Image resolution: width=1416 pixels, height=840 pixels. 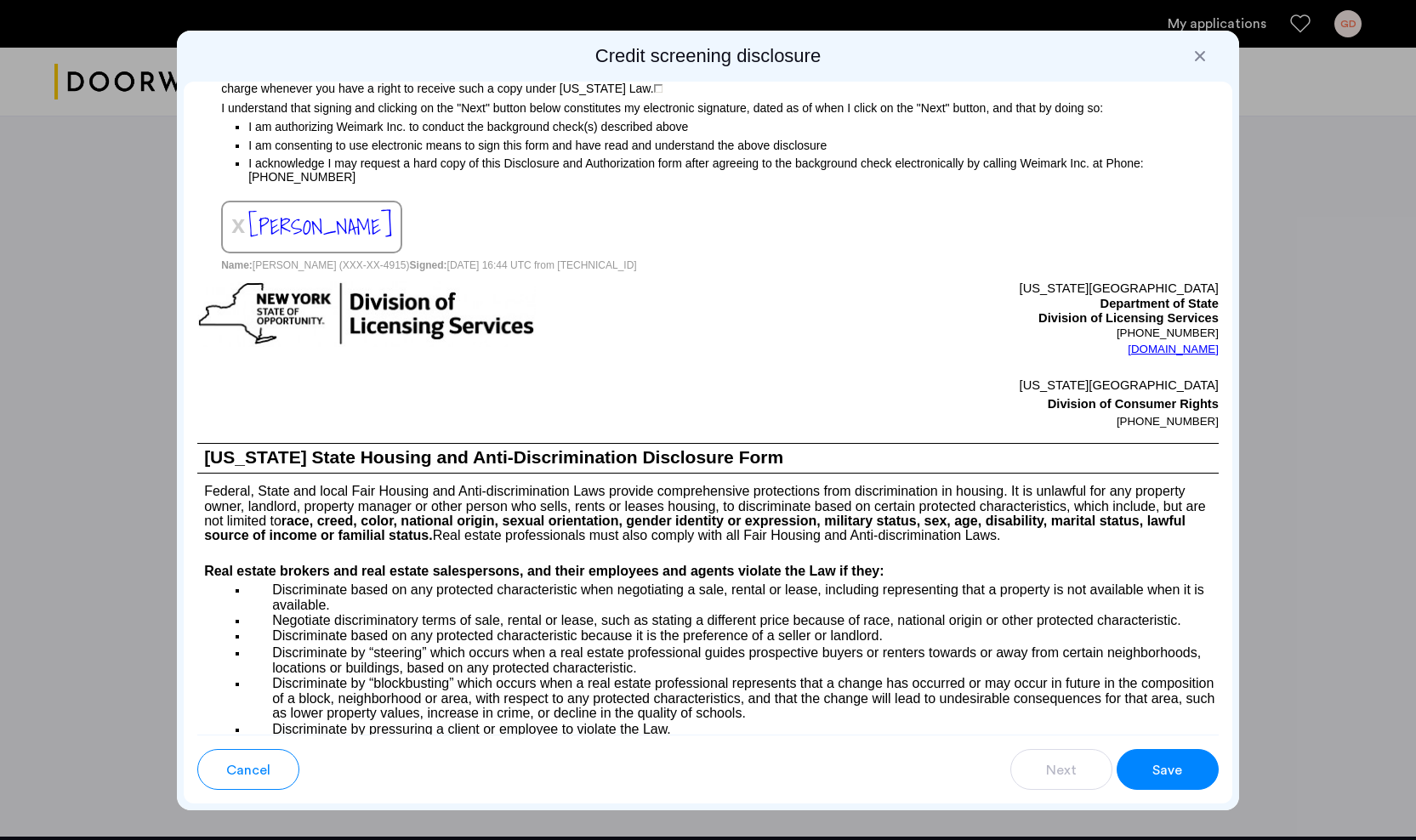 What do you see at coordinates (236, 265) in the screenshot?
I see `span: Name:` at bounding box center [236, 265].